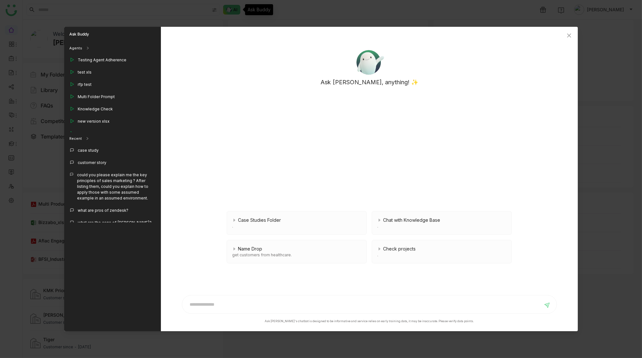 Image resolution: width=642 pixels, height=358 pixels. I want to click on div: customer story, so click(92, 163).